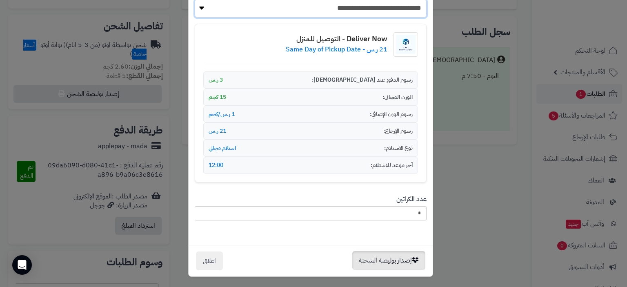 The image size is (627, 287). What do you see at coordinates (336, 39) in the screenshot?
I see `h4: Deliver Now - التوصيل للمنزل` at bounding box center [336, 39].